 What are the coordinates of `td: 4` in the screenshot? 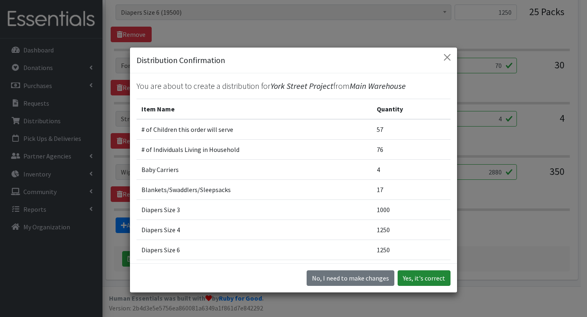 It's located at (411, 169).